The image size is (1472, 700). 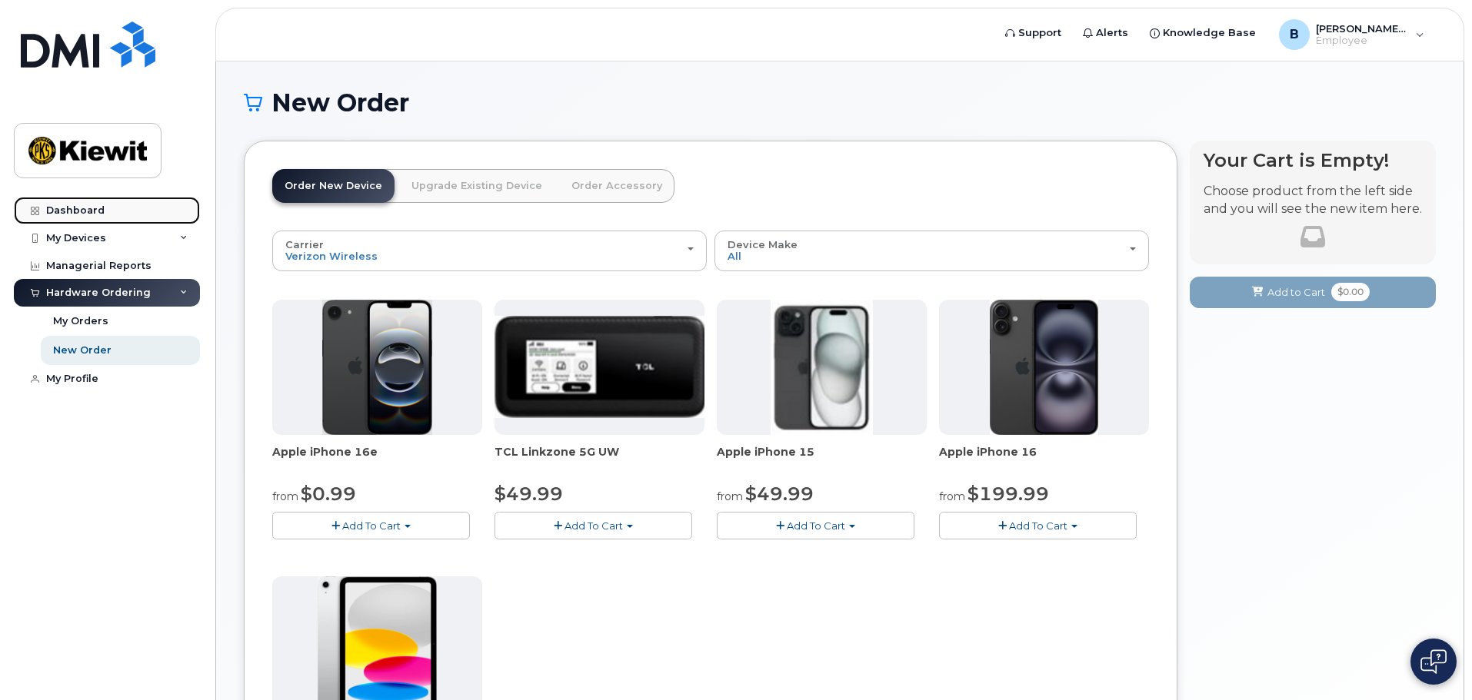 I want to click on span: Verizon Wireless, so click(x=331, y=256).